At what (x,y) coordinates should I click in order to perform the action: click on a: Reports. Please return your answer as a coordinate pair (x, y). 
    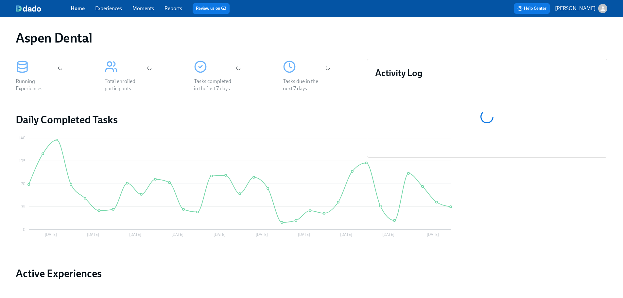
    Looking at the image, I should click on (173, 8).